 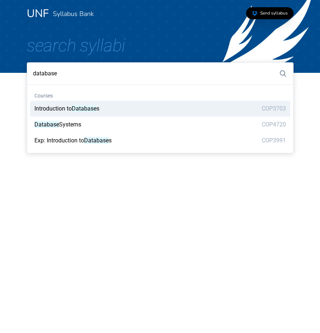 What do you see at coordinates (59, 140) in the screenshot?
I see `span: Exp: Introduction to` at bounding box center [59, 140].